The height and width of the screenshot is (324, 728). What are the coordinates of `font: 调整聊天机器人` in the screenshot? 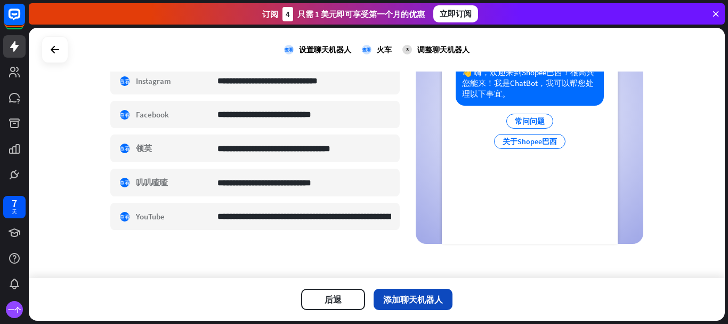 It's located at (444, 50).